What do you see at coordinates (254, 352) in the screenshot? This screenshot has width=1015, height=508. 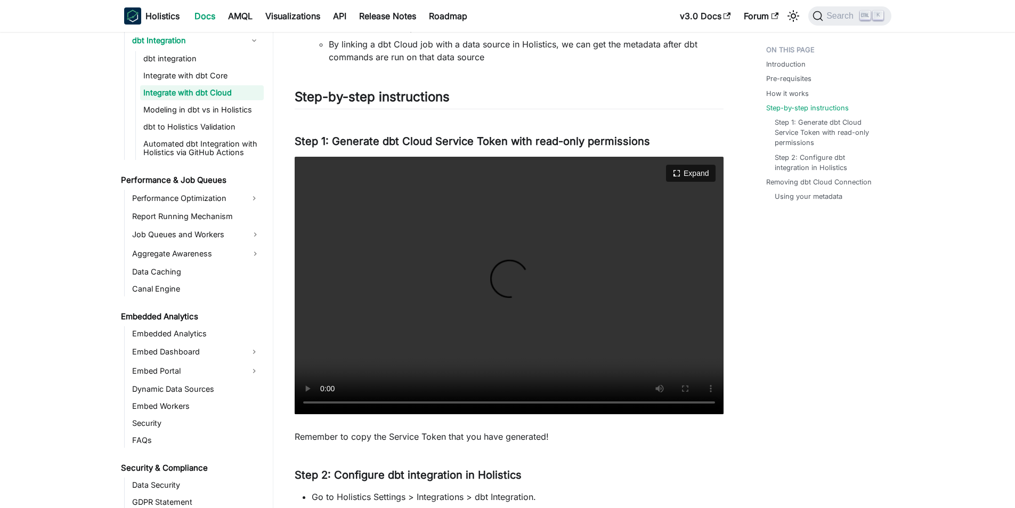 I see `button: Expand sidebar category 'Embed Dashboard'` at bounding box center [254, 352].